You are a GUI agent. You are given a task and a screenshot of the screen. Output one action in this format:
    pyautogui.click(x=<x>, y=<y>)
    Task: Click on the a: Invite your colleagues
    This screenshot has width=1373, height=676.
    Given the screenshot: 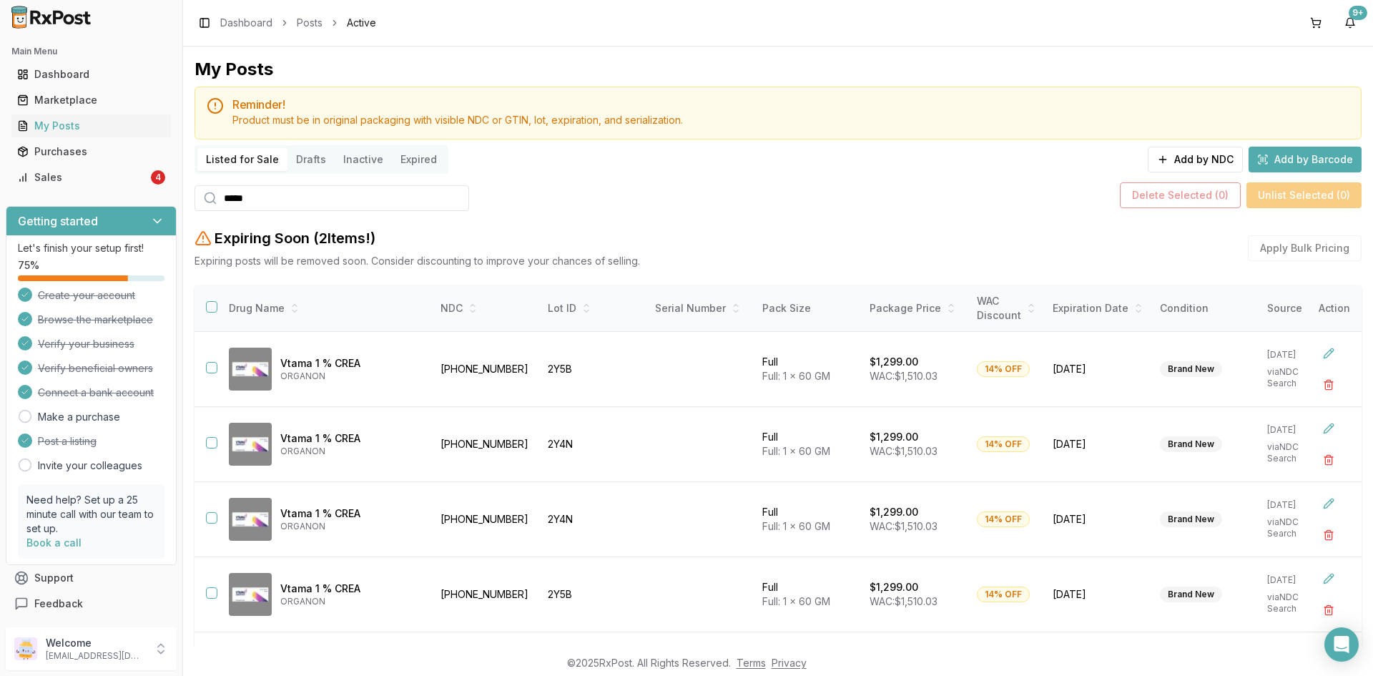 What is the action you would take?
    pyautogui.click(x=90, y=465)
    